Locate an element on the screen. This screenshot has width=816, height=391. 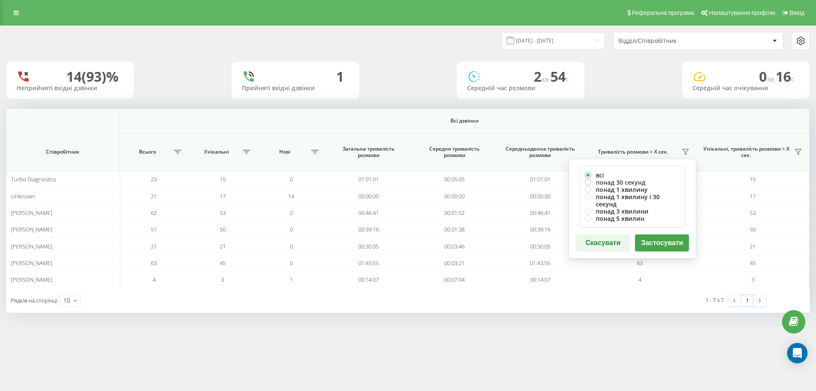
div: Open Intercom Messenger is located at coordinates (797, 353).